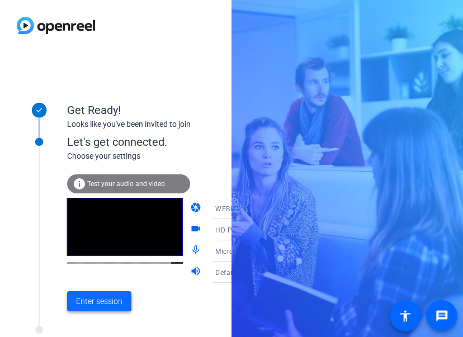 The height and width of the screenshot is (337, 463). What do you see at coordinates (296, 251) in the screenshot?
I see `span: Microphone (HD Pro Webcam C920) (046d:082d)` at bounding box center [296, 251].